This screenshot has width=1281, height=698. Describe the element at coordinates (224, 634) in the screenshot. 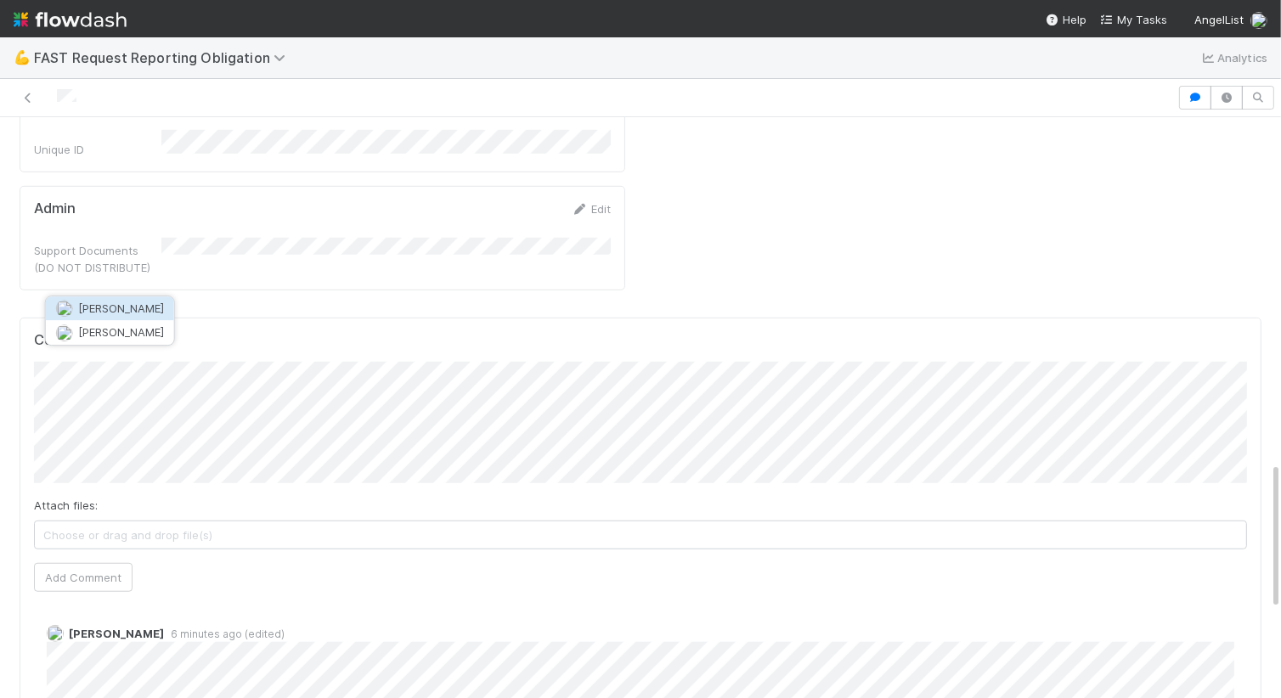

I see `span: 6 minutes ago (edited)` at that location.